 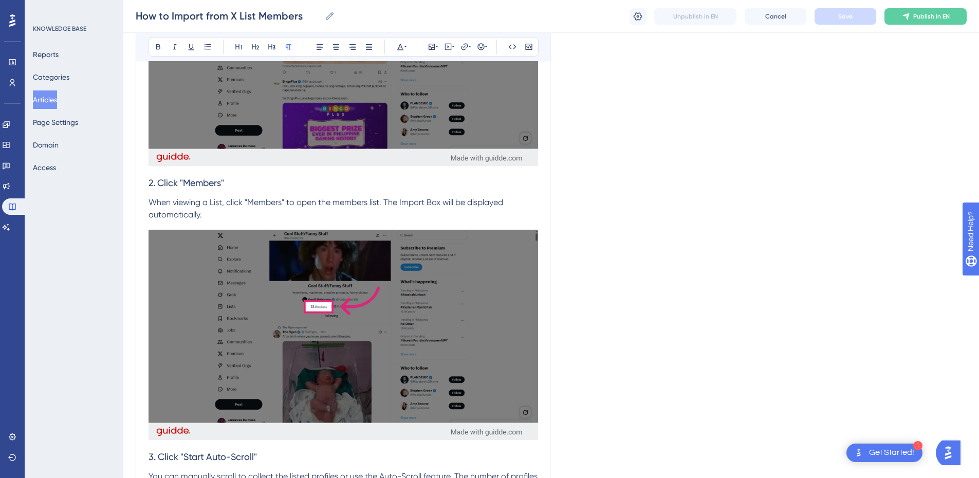 I want to click on button: Access, so click(x=44, y=167).